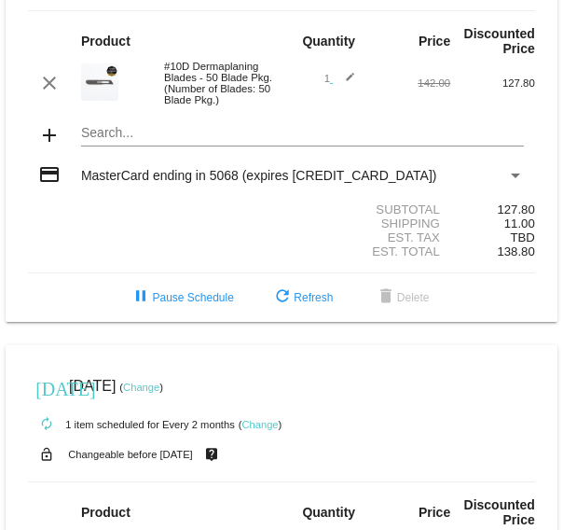 Image resolution: width=563 pixels, height=530 pixels. What do you see at coordinates (344, 83) in the screenshot?
I see `mat-icon: edit` at bounding box center [344, 83].